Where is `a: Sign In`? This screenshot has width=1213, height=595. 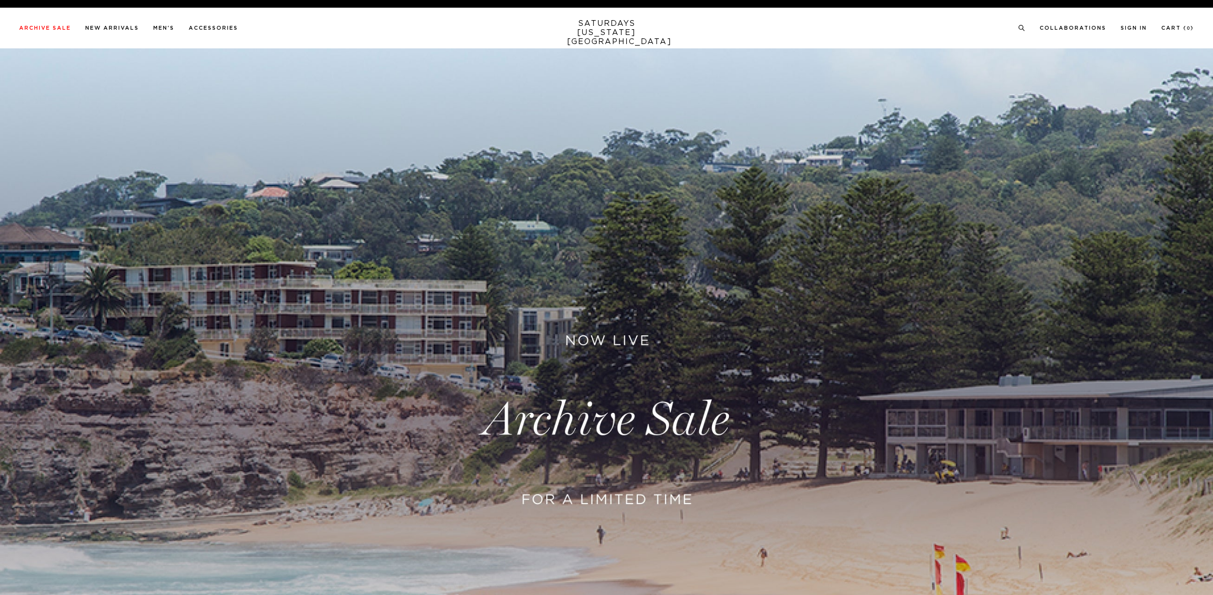 a: Sign In is located at coordinates (1133, 28).